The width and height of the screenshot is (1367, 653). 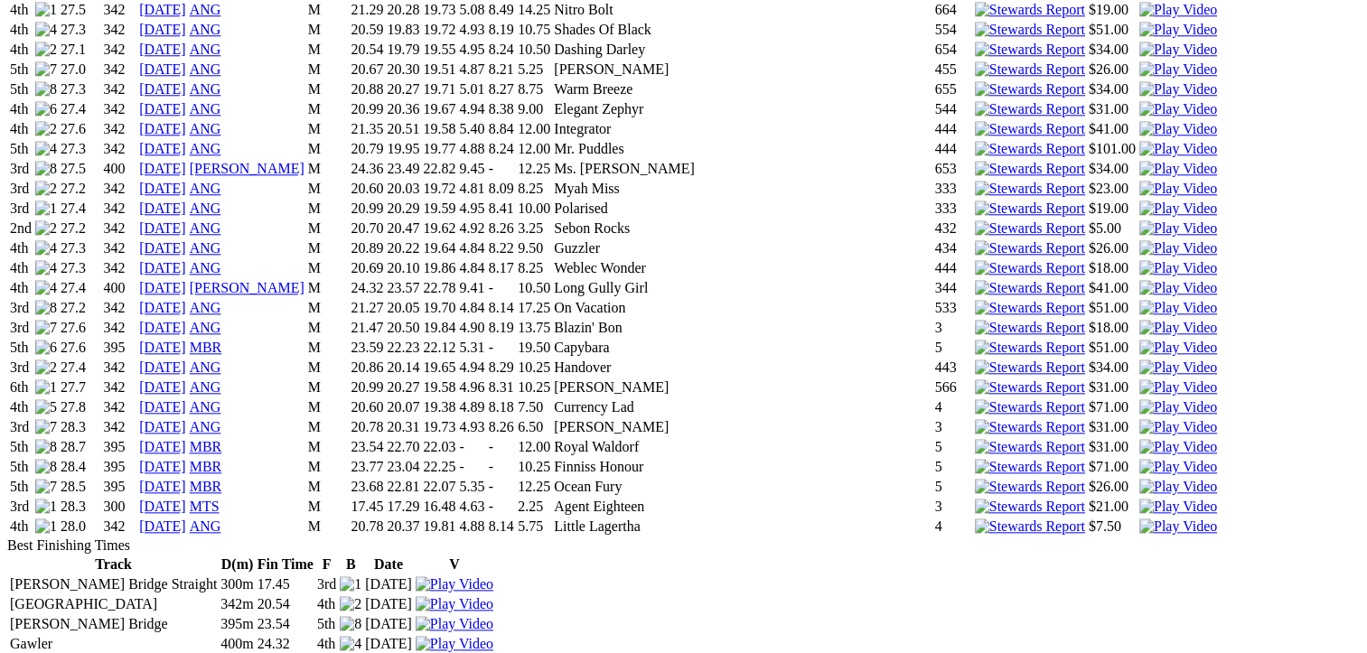 What do you see at coordinates (534, 70) in the screenshot?
I see `td: 5.25` at bounding box center [534, 70].